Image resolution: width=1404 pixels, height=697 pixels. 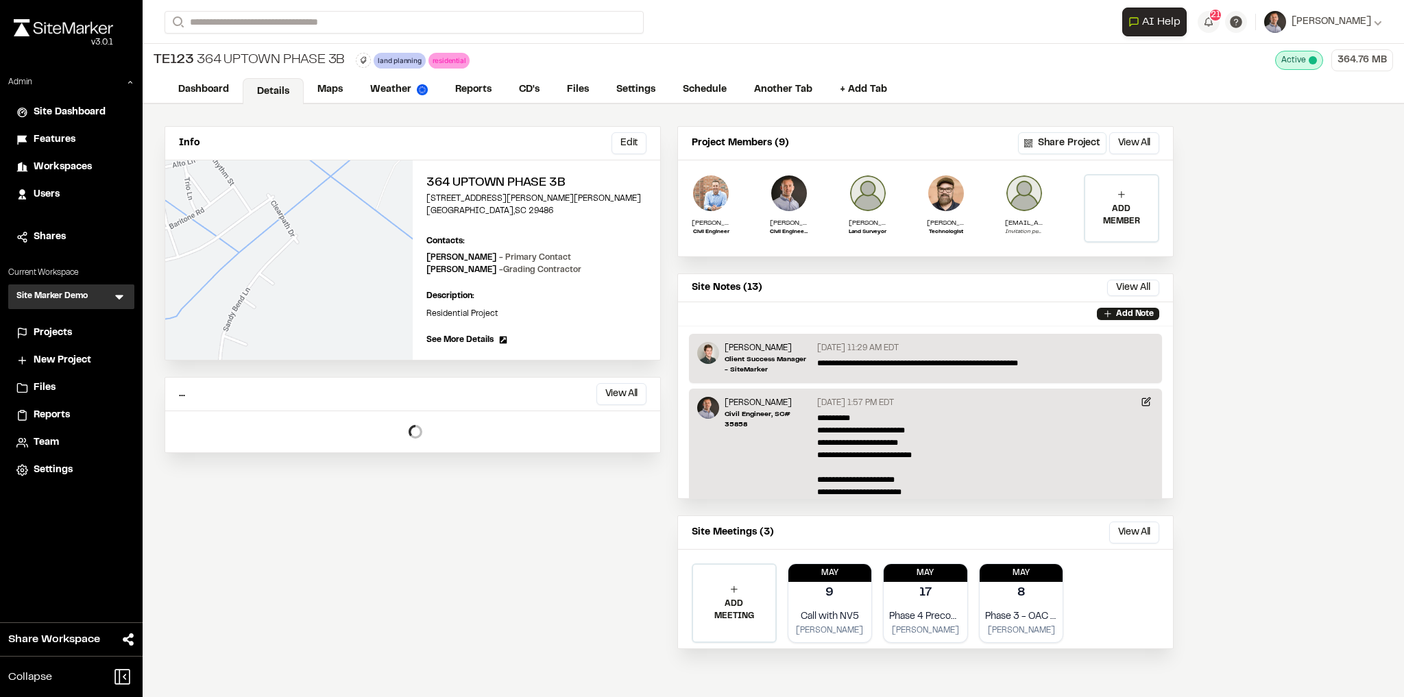 What do you see at coordinates (946, 193) in the screenshot?
I see `img: Shaan Hurley` at bounding box center [946, 193].